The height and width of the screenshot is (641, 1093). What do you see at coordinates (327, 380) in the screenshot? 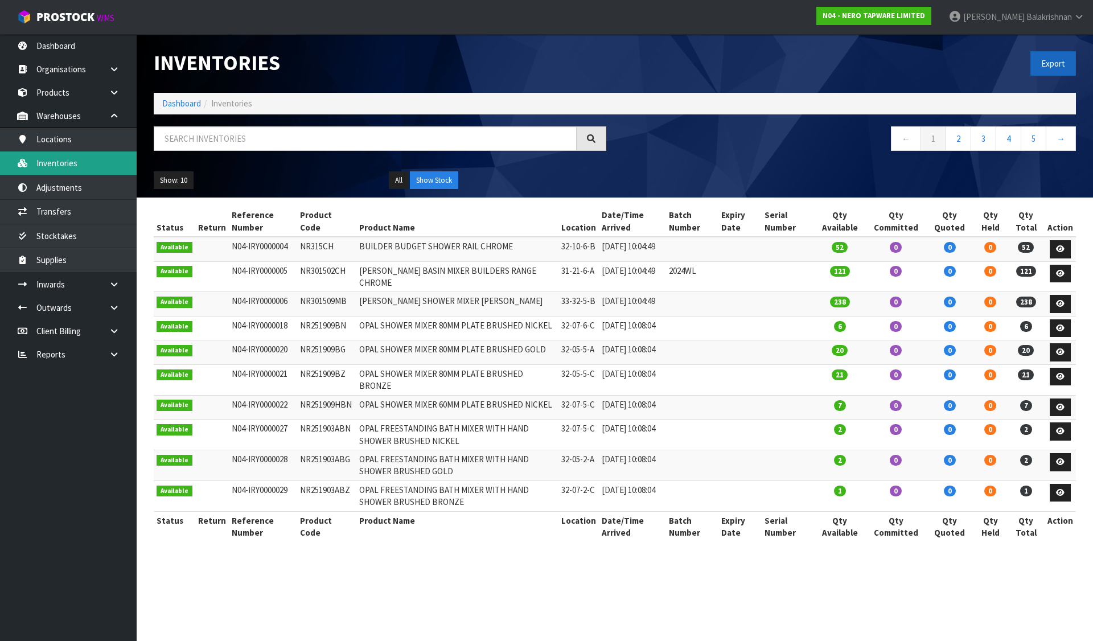
I see `td: NR251909BZ` at bounding box center [327, 380].